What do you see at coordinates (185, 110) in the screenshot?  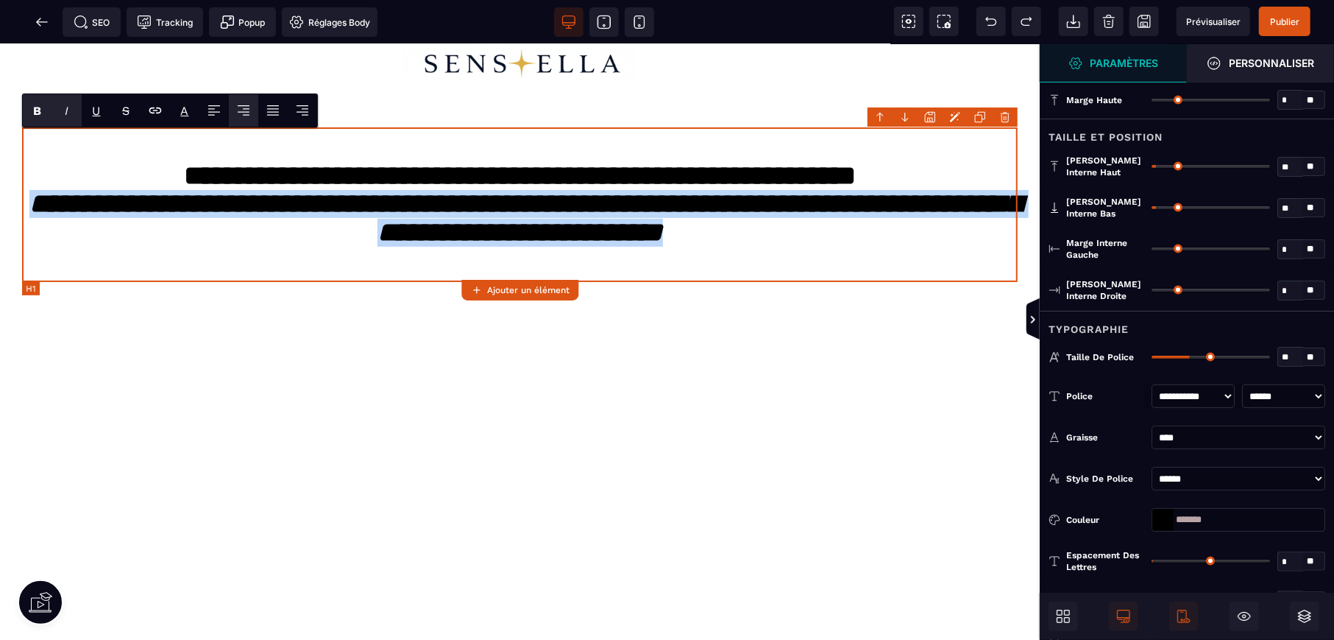 I see `p: A` at bounding box center [185, 110].